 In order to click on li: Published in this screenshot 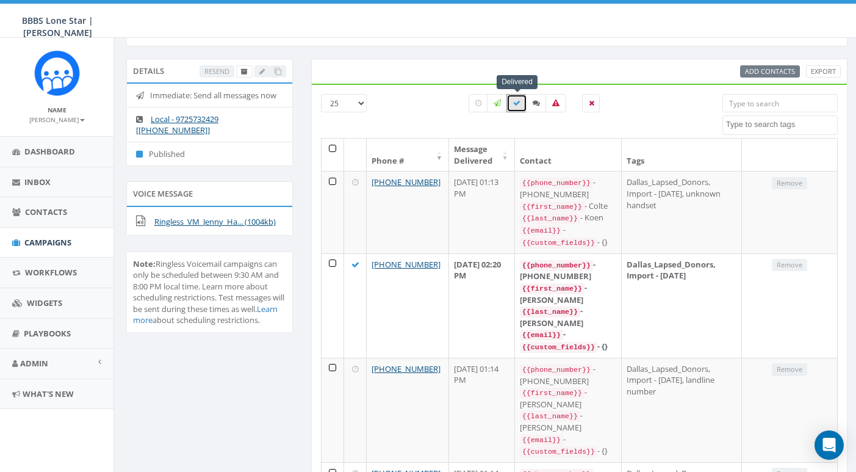, I will do `click(209, 154)`.